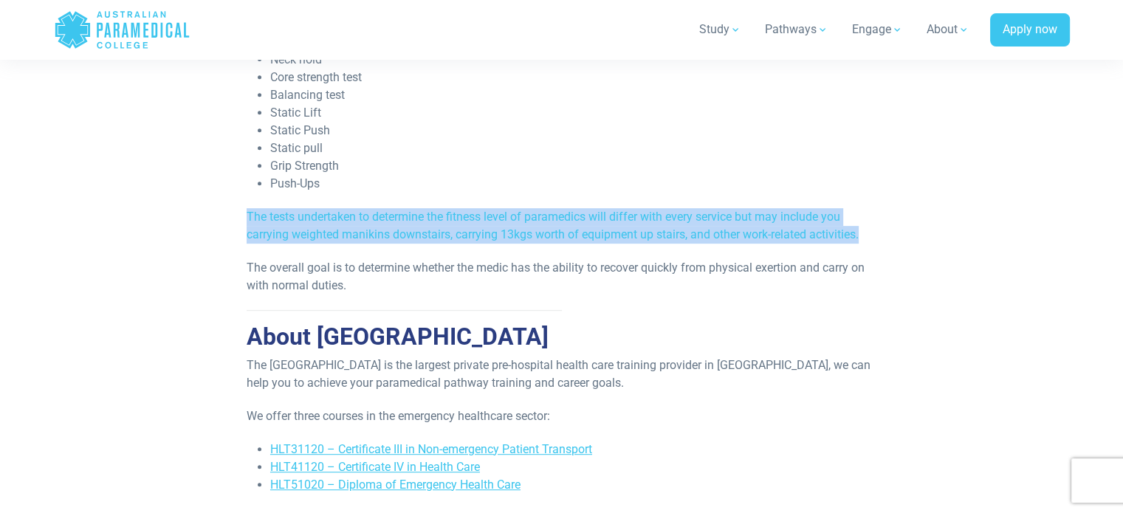  What do you see at coordinates (561, 277) in the screenshot?
I see `p: The overall goal is to determine whether the medic has the ability to recover quickly from physic...` at bounding box center [561, 277].